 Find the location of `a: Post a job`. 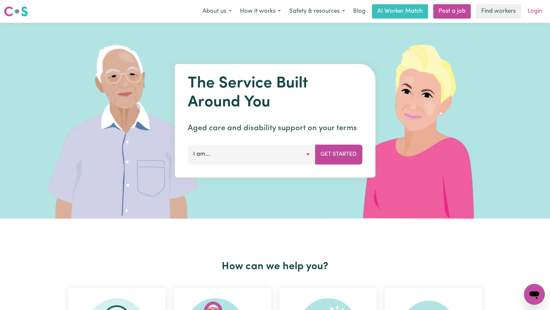

a: Post a job is located at coordinates (452, 11).